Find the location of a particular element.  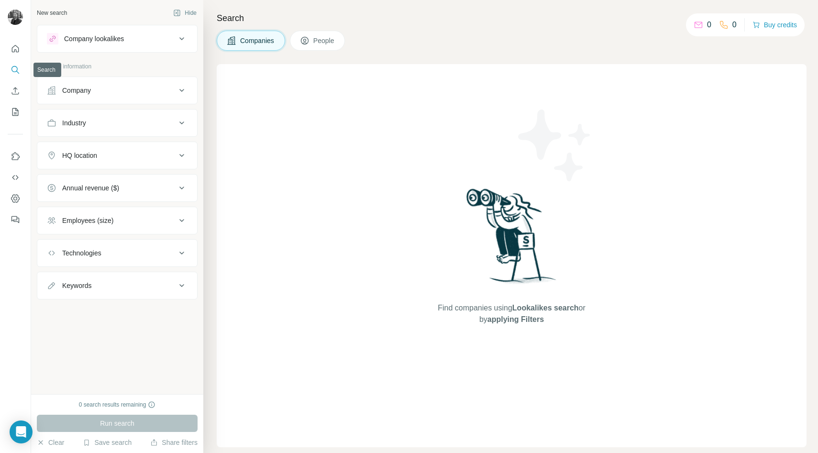

button: HQ location is located at coordinates (117, 156).